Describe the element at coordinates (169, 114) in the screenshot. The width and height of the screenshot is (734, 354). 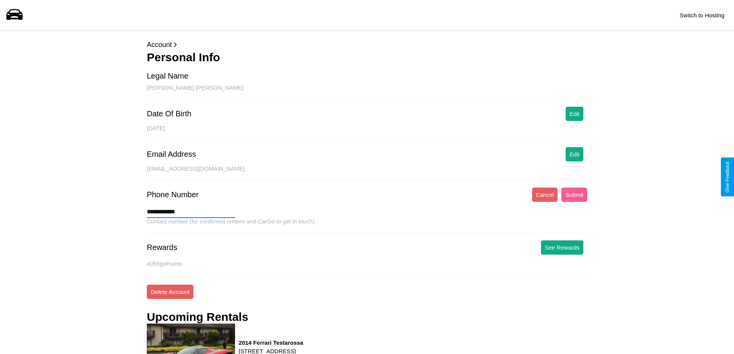
I see `div: Date Of Birth` at that location.